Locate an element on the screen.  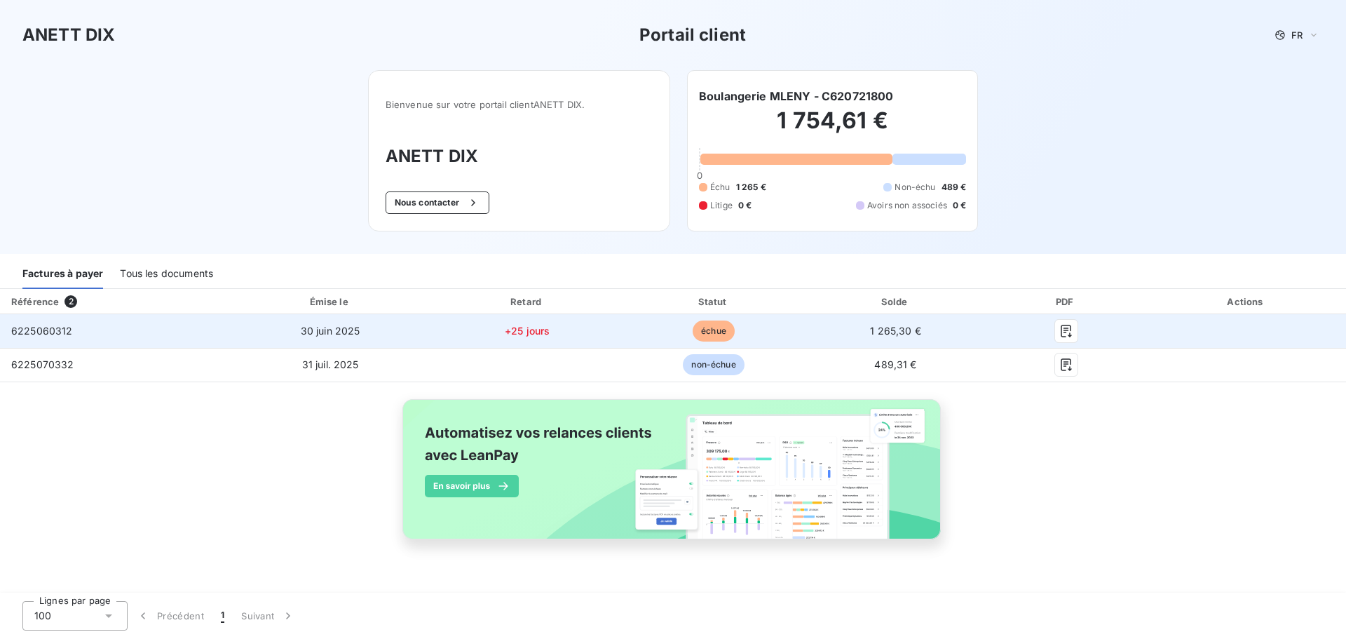
span: Échu is located at coordinates (720, 187).